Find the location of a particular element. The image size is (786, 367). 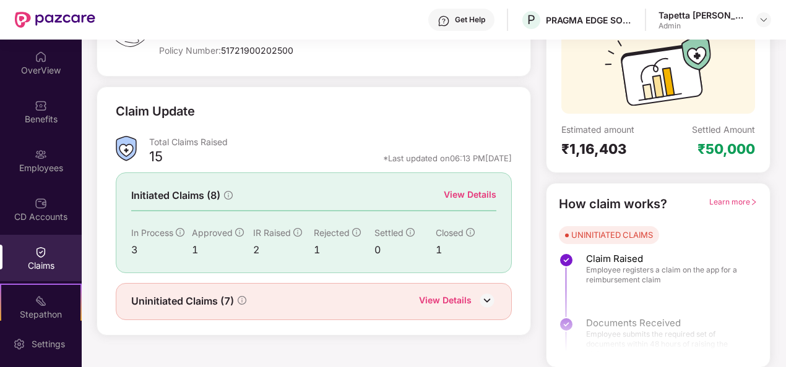

span: Initiated Claims (8) is located at coordinates (176, 195).